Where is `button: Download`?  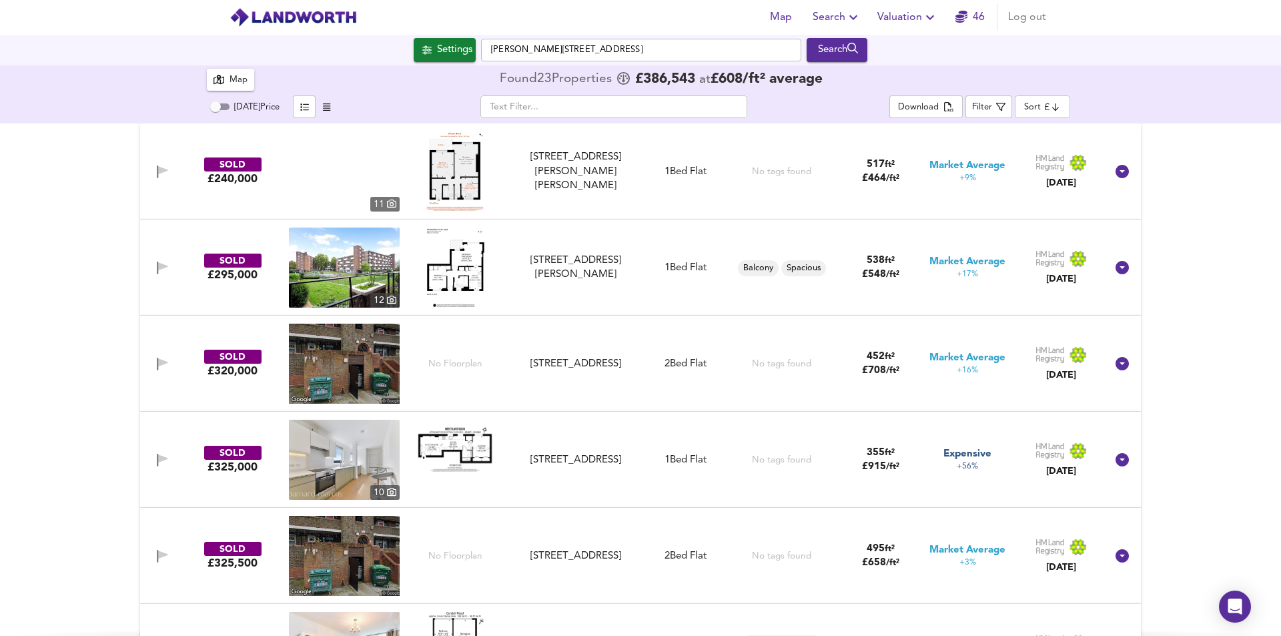
button: Download is located at coordinates (926, 107).